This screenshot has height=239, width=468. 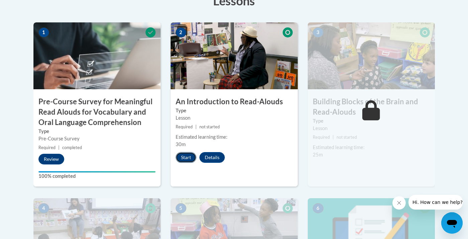 What do you see at coordinates (181, 144) in the screenshot?
I see `span: 30m` at bounding box center [181, 144].